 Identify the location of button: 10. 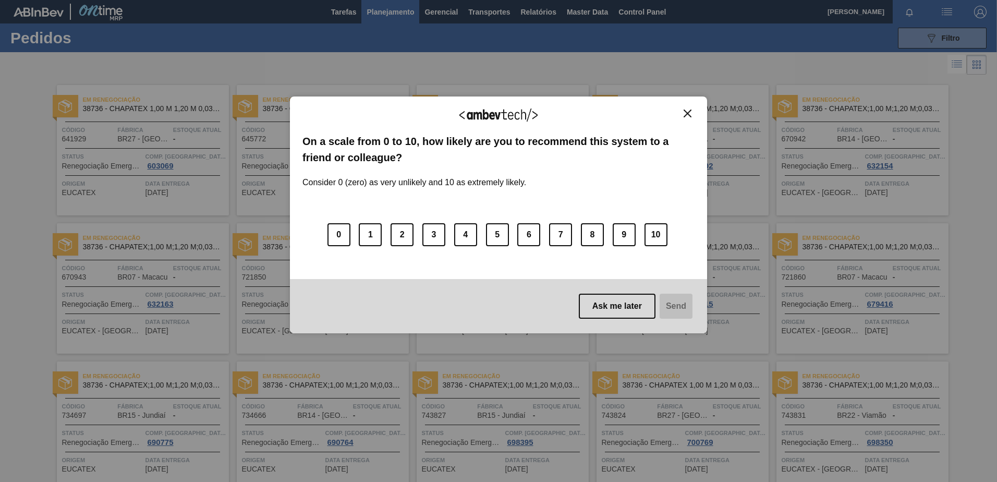
(656, 235).